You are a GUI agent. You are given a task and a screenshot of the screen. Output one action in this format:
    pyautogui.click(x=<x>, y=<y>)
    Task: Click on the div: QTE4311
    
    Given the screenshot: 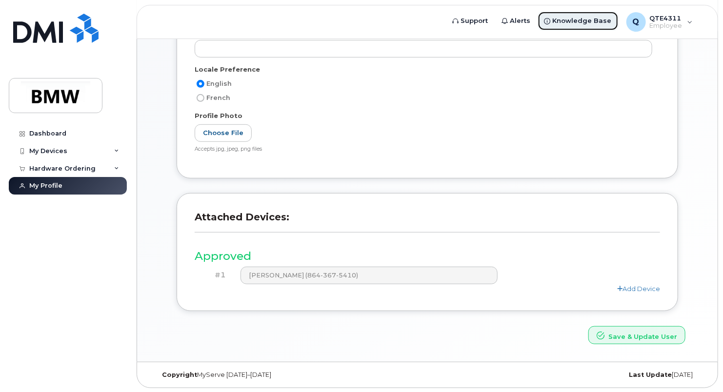 What is the action you would take?
    pyautogui.click(x=660, y=22)
    